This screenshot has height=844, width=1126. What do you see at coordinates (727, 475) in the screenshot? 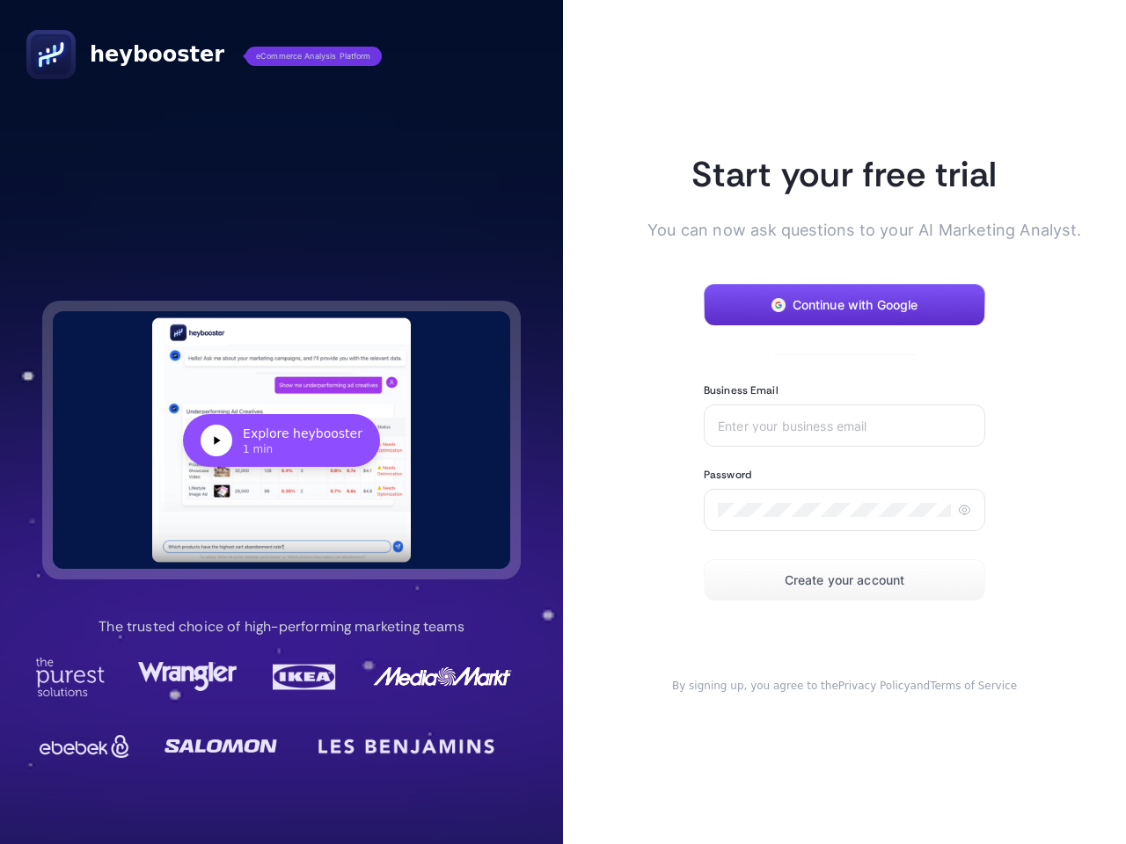
I see `label: Password` at bounding box center [727, 475].